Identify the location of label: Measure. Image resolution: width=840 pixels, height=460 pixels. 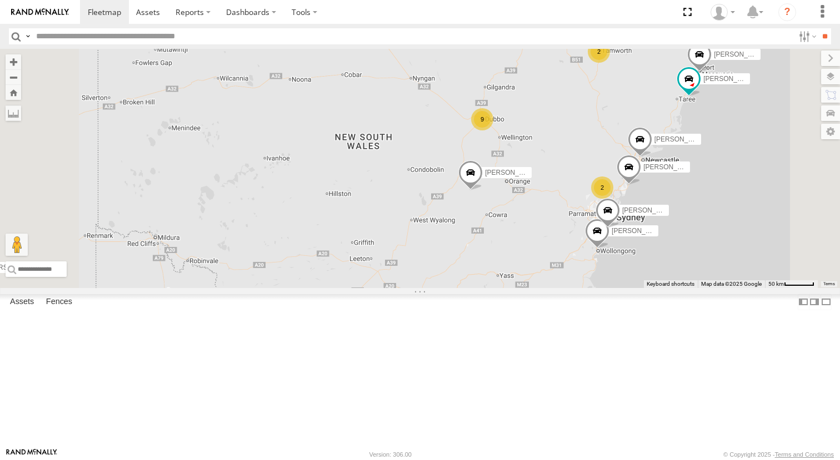
(13, 113).